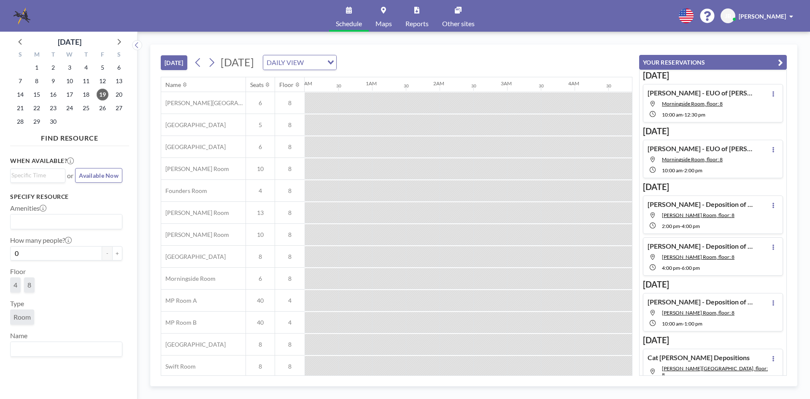 Image resolution: width=810 pixels, height=399 pixels. Describe the element at coordinates (285, 62) in the screenshot. I see `span: DAILY VIEW` at that location.